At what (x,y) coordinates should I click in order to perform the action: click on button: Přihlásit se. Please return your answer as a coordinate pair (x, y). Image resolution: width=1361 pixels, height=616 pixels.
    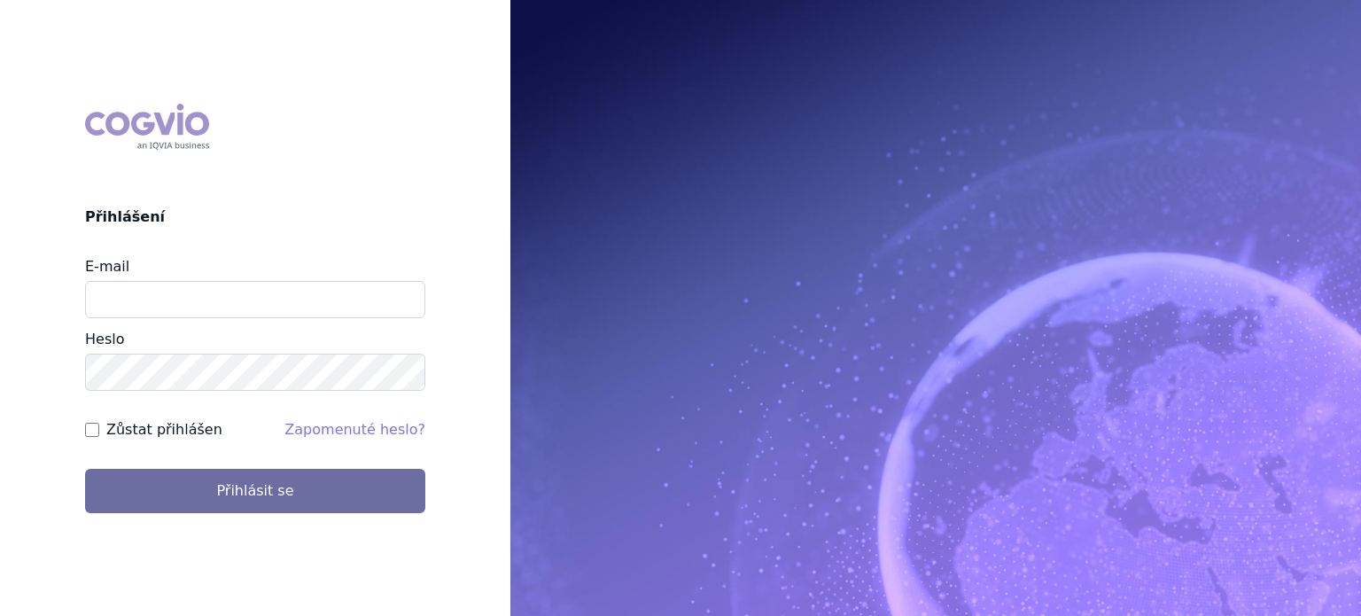
    Looking at the image, I should click on (255, 491).